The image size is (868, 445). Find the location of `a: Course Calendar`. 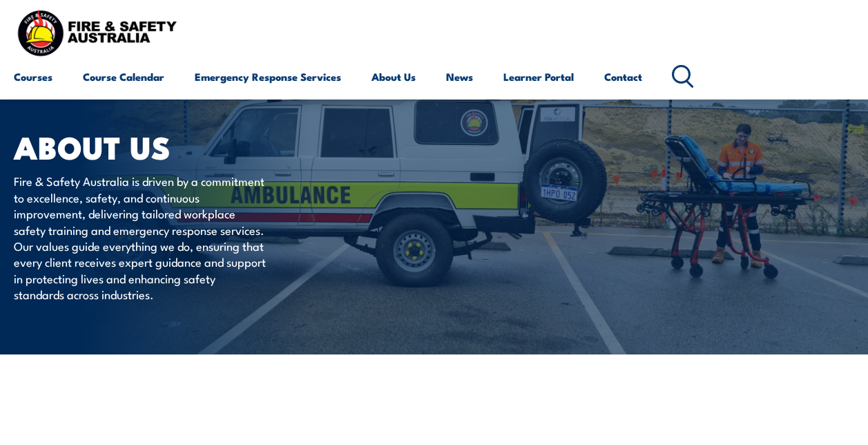

a: Course Calendar is located at coordinates (124, 77).